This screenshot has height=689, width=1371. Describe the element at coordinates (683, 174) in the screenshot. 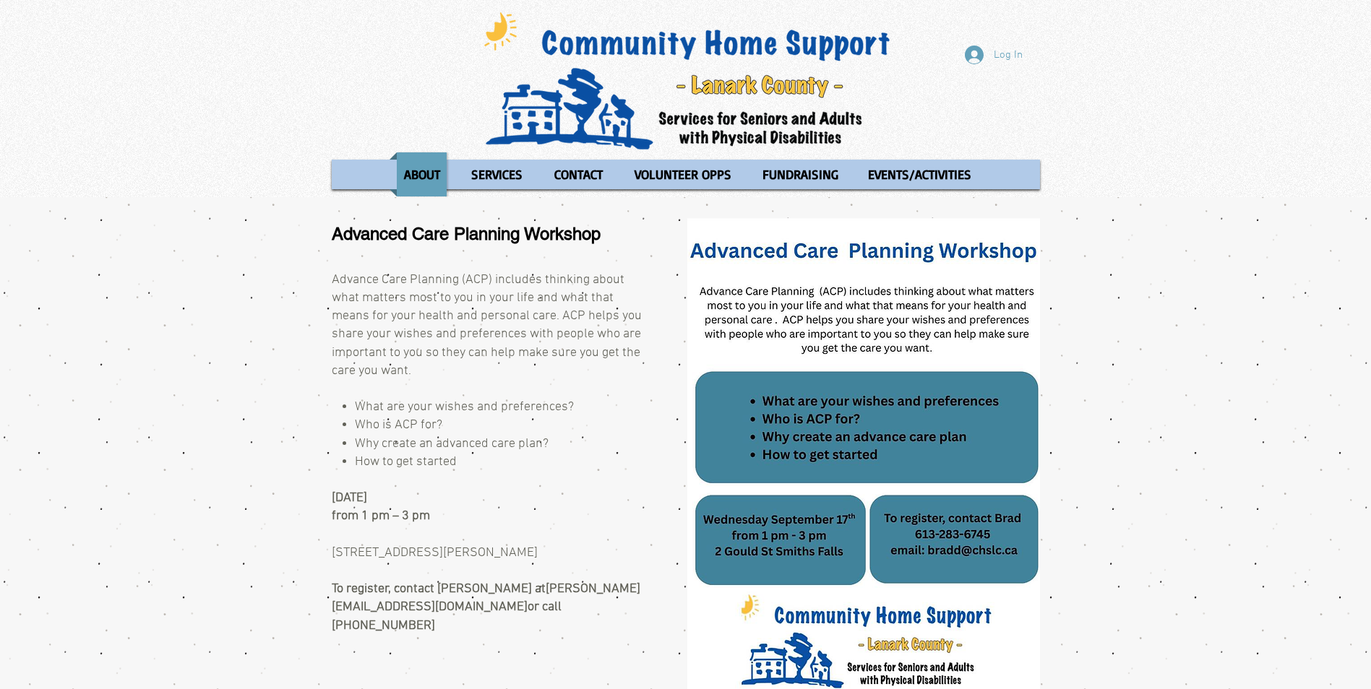

I see `a: VOLUNTEER OPPS` at that location.